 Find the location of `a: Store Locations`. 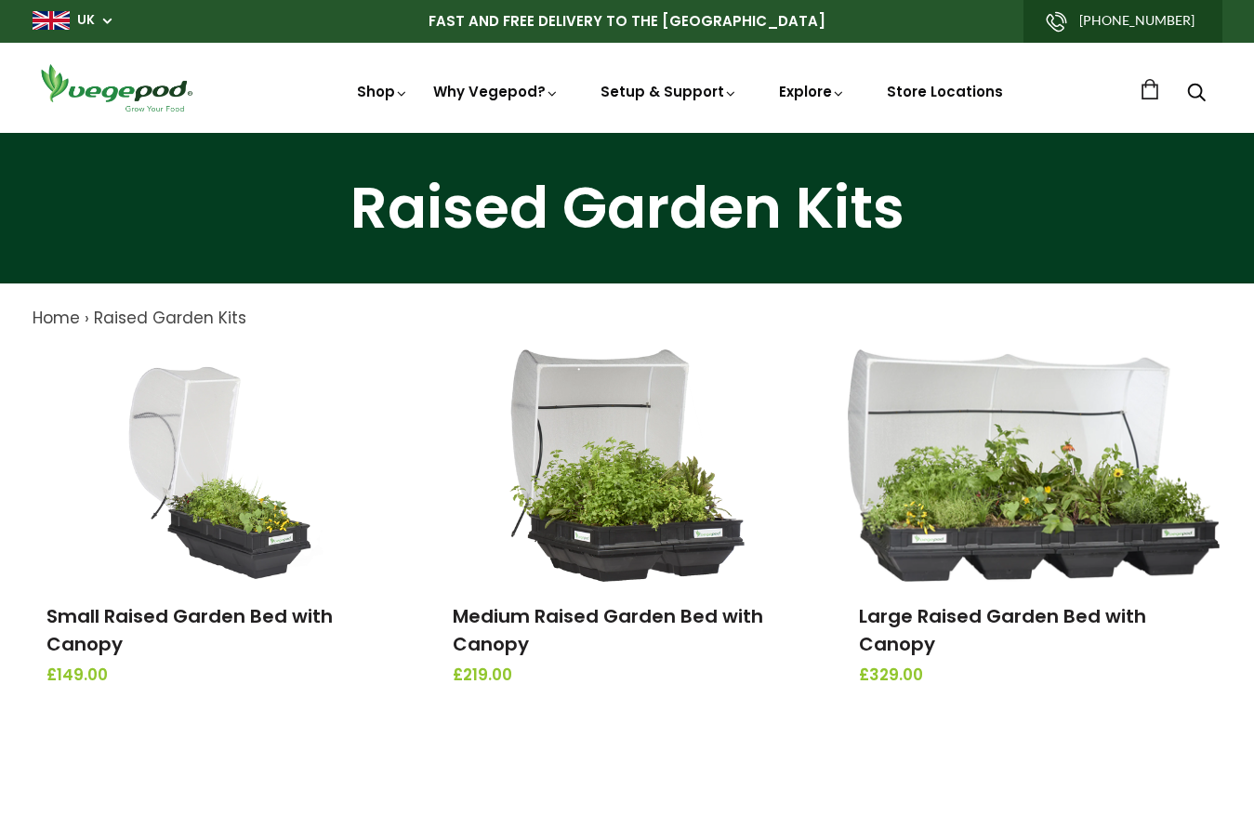

a: Store Locations is located at coordinates (945, 91).